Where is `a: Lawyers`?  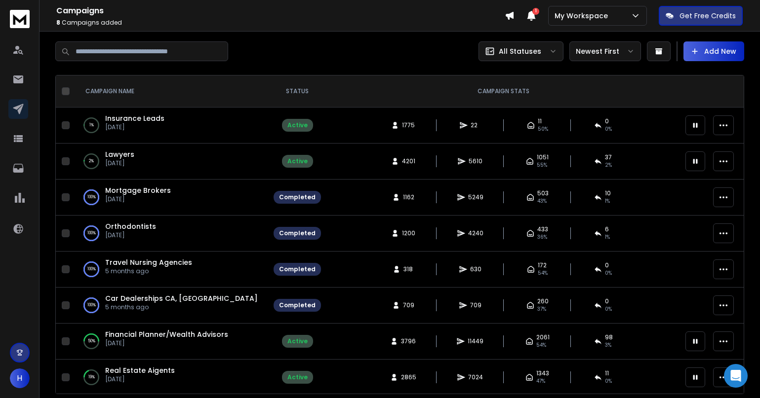
a: Lawyers is located at coordinates (119, 154).